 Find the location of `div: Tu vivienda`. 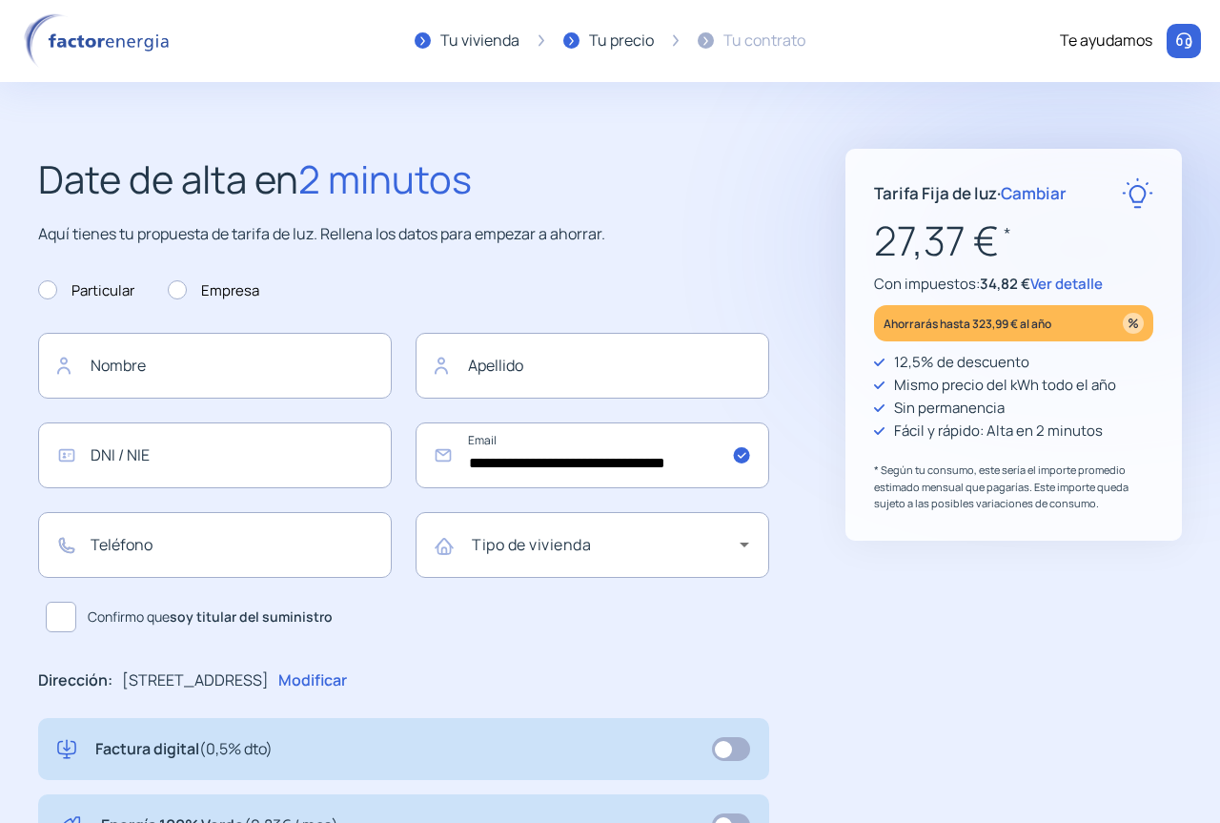

div: Tu vivienda is located at coordinates (480, 41).